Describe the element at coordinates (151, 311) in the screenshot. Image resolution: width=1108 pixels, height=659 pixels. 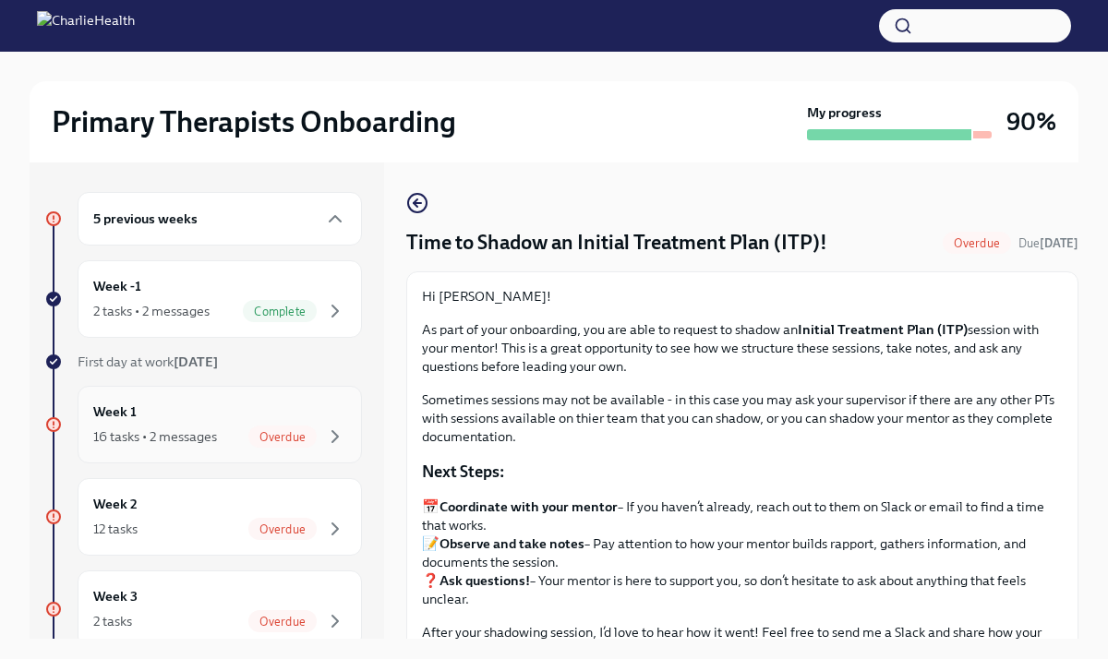
I see `div: 2 tasks • 2 messages` at that location.